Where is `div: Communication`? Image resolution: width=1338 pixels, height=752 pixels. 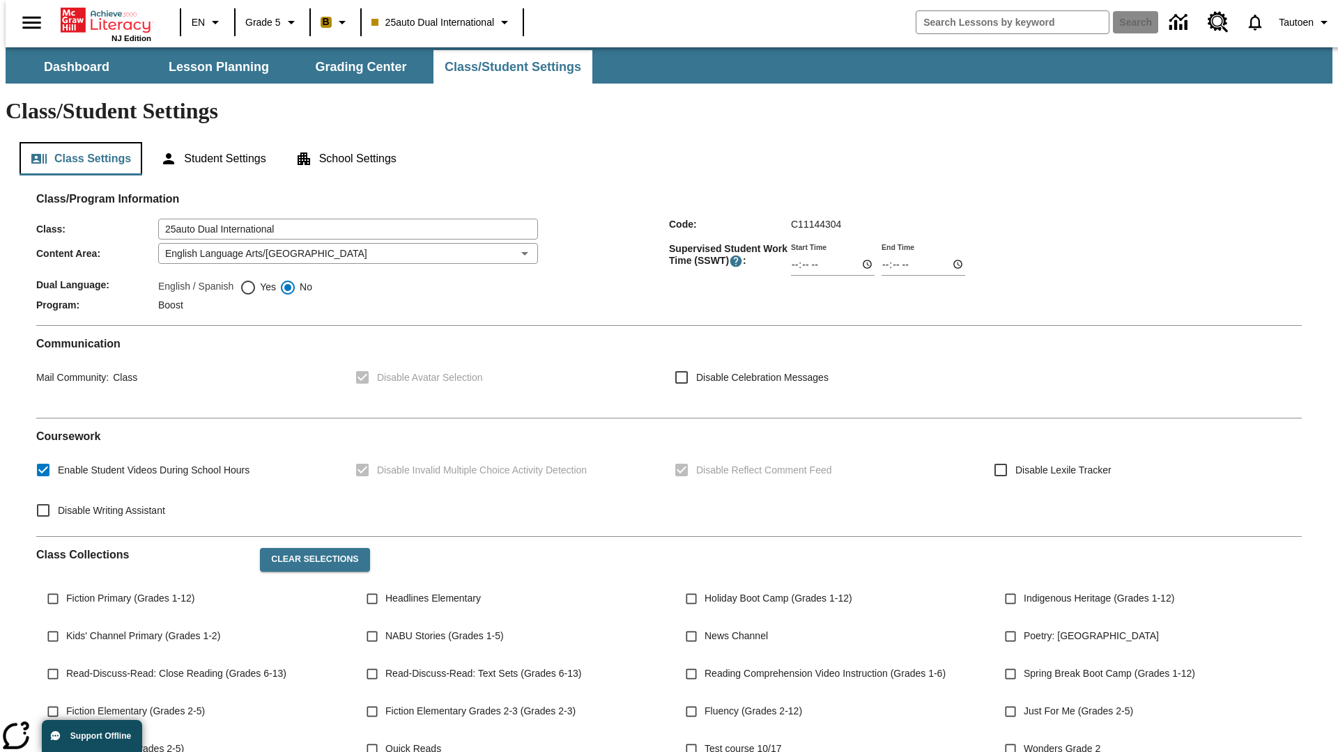 div: Communication is located at coordinates (669, 372).